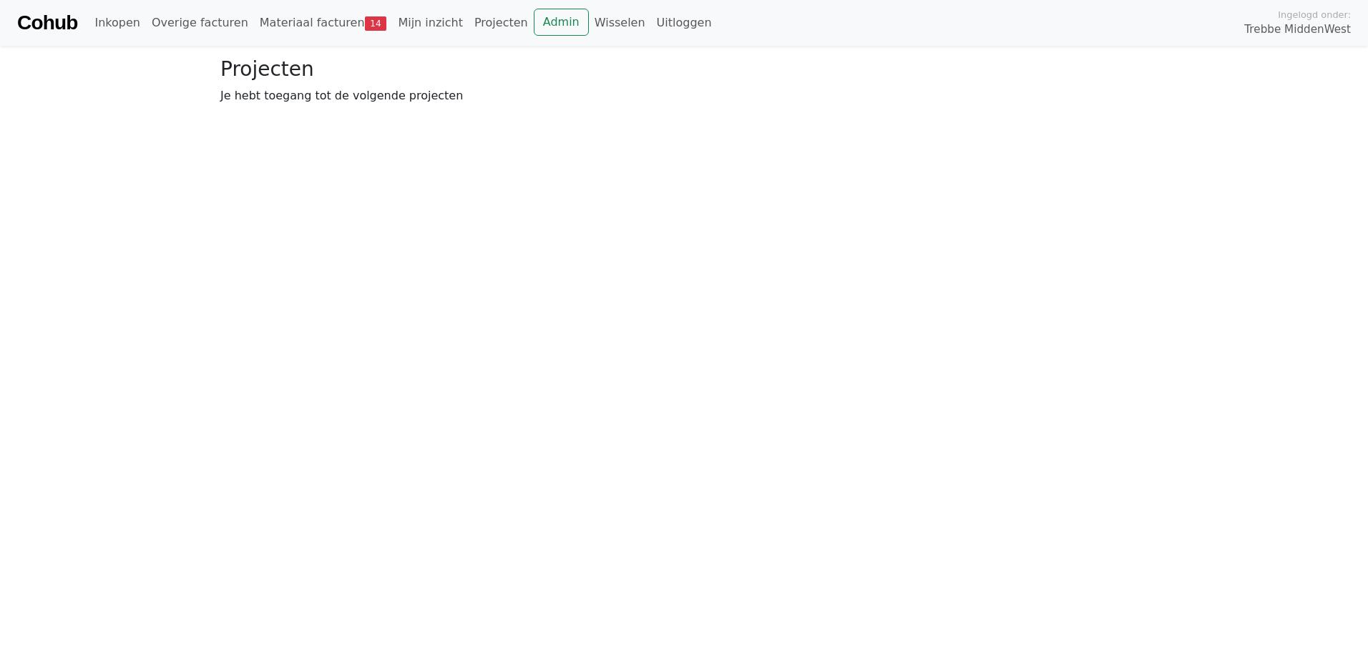 The image size is (1368, 661). I want to click on a: Overige facturen, so click(200, 23).